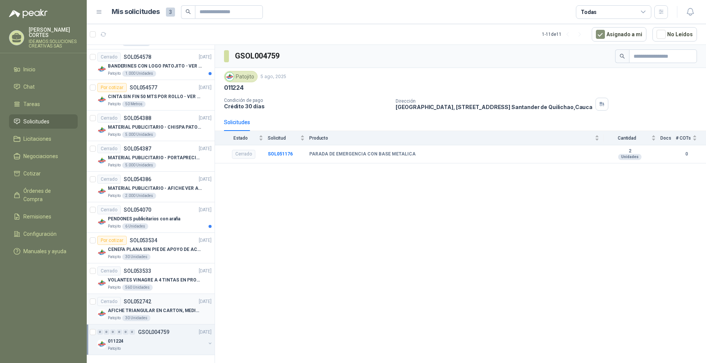 The height and width of the screenshot is (363, 706). I want to click on span: Cantidad, so click(627, 138).